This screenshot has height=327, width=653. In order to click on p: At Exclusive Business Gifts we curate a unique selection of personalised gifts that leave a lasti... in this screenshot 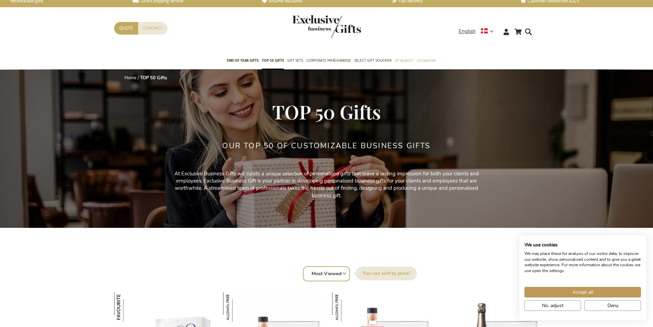, I will do `click(327, 185)`.